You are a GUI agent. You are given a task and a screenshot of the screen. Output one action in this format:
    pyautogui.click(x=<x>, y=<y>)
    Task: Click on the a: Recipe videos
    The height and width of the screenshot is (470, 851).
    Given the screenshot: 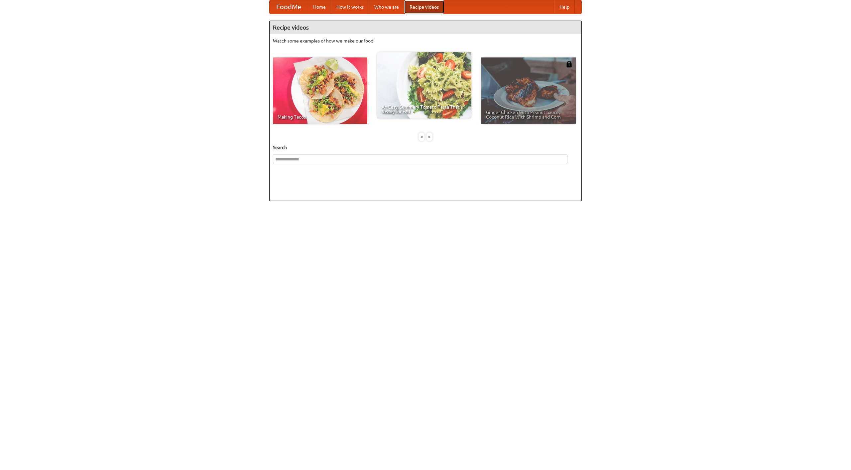 What is the action you would take?
    pyautogui.click(x=424, y=7)
    